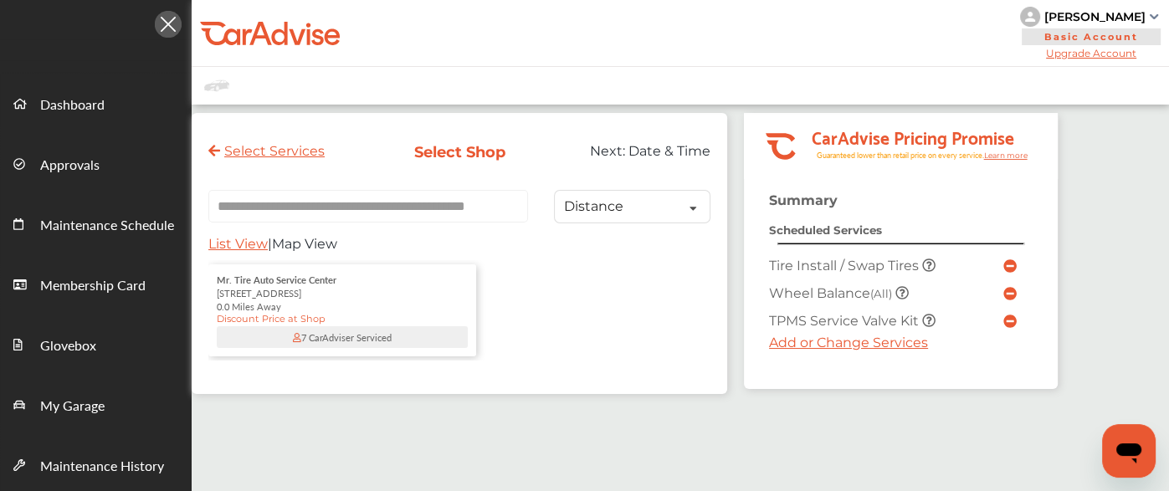 The image size is (1169, 491). What do you see at coordinates (266, 151) in the screenshot?
I see `a: Select Services` at bounding box center [266, 151].